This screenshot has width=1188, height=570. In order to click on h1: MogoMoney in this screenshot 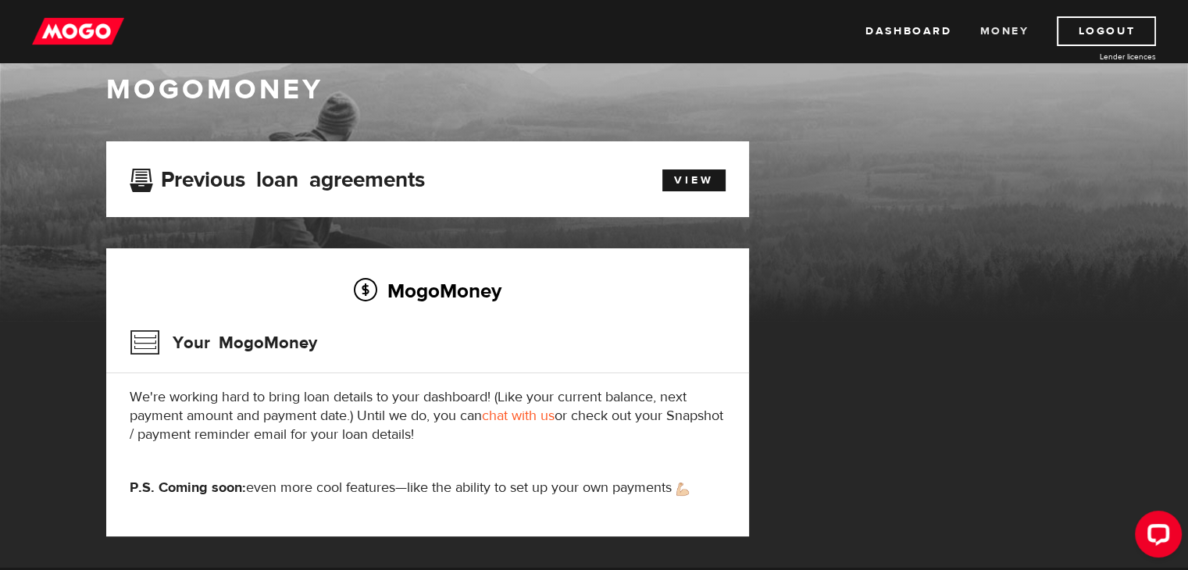, I will do `click(595, 90)`.